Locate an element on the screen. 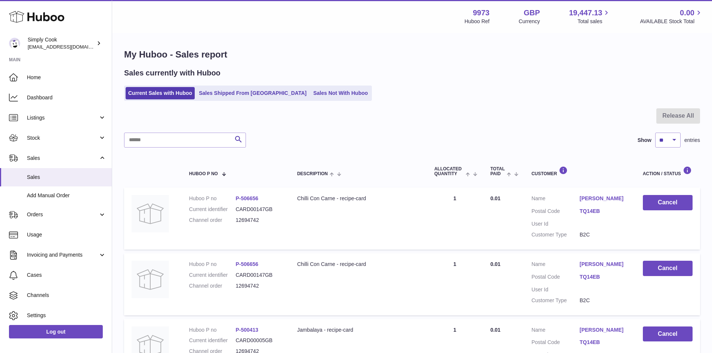 The width and height of the screenshot is (712, 353). div: Action / Status is located at coordinates (667, 171).